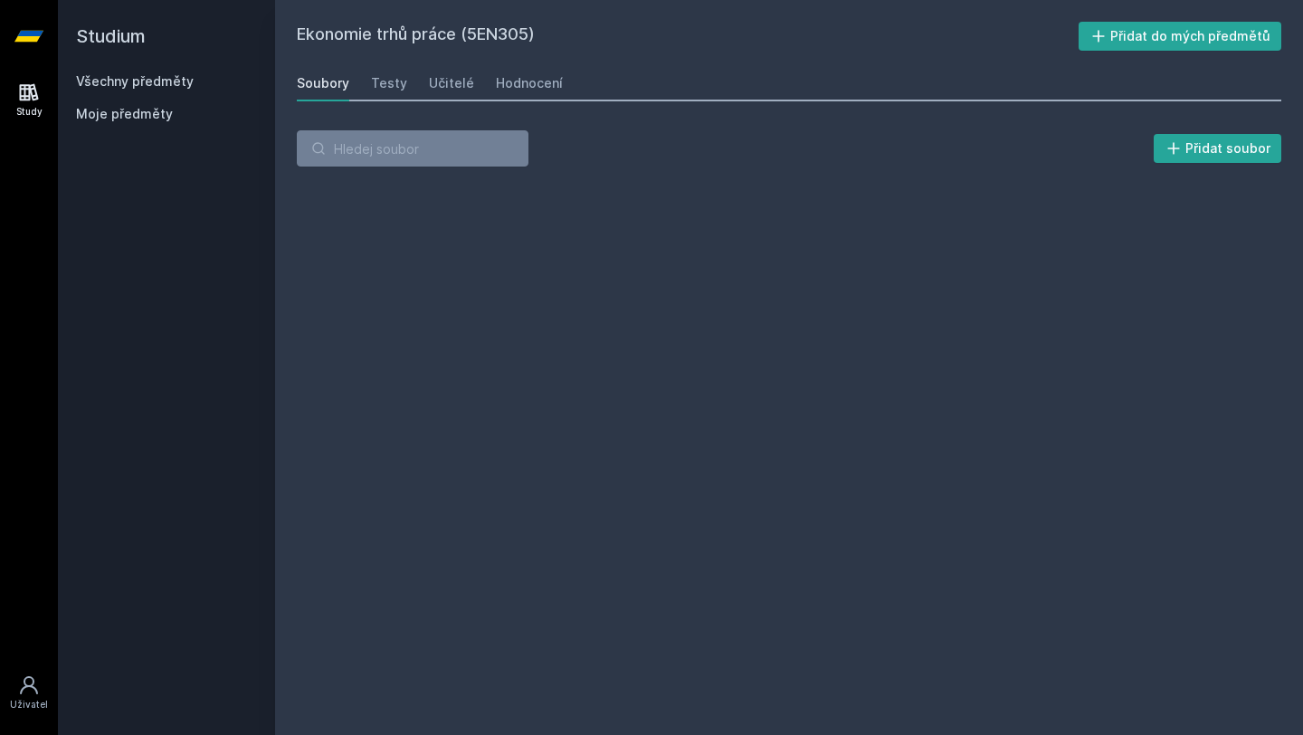 The image size is (1303, 735). Describe the element at coordinates (413, 148) in the screenshot. I see `input: Hledej soubor` at that location.